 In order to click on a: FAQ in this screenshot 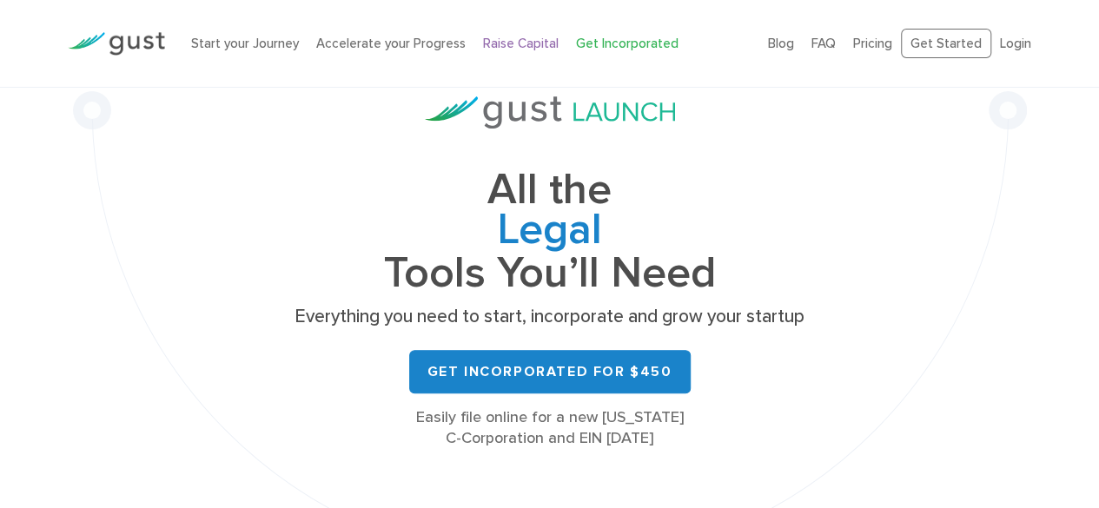, I will do `click(824, 43)`.